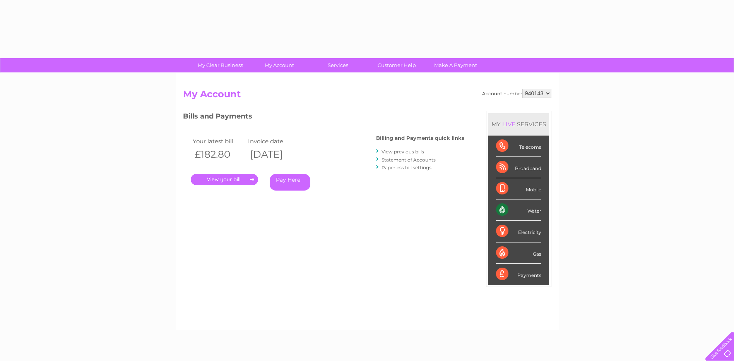 The width and height of the screenshot is (734, 361). I want to click on div: LIVE, so click(509, 124).